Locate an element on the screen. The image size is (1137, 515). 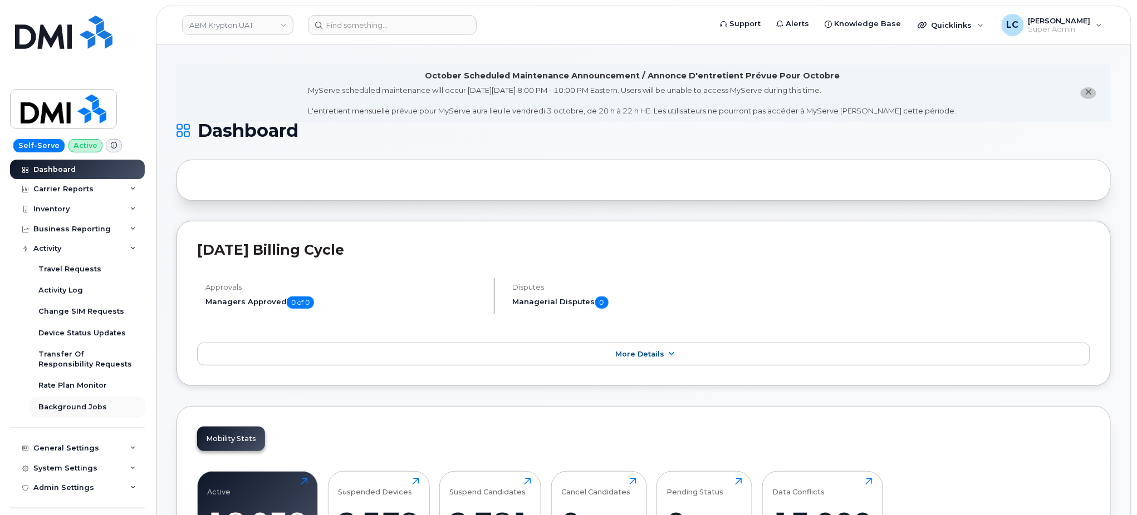
div: Suspended Devices is located at coordinates (375, 487).